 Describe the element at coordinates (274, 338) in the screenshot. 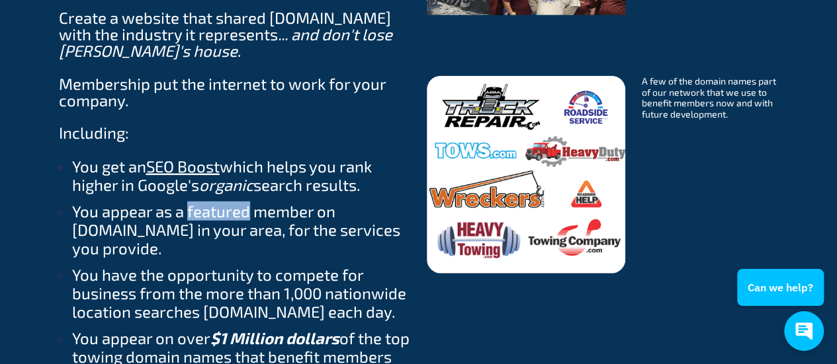

I see `strong: $1 Million dollars` at that location.